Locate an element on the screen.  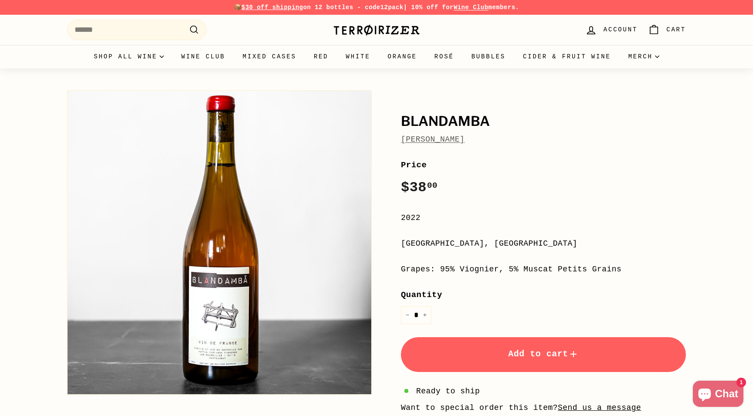
a: Rosé is located at coordinates (444, 57).